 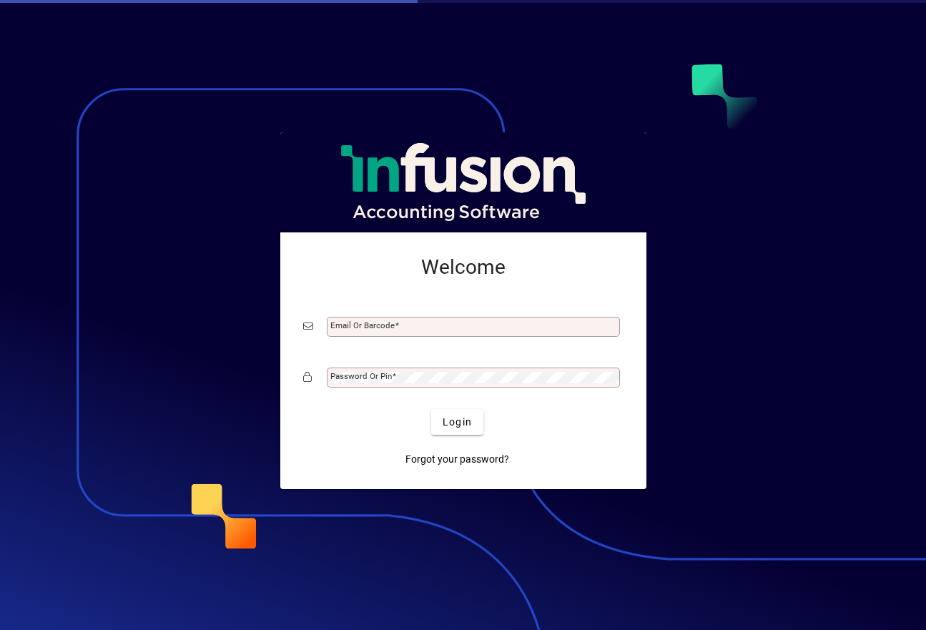 I want to click on button: Login, so click(x=457, y=422).